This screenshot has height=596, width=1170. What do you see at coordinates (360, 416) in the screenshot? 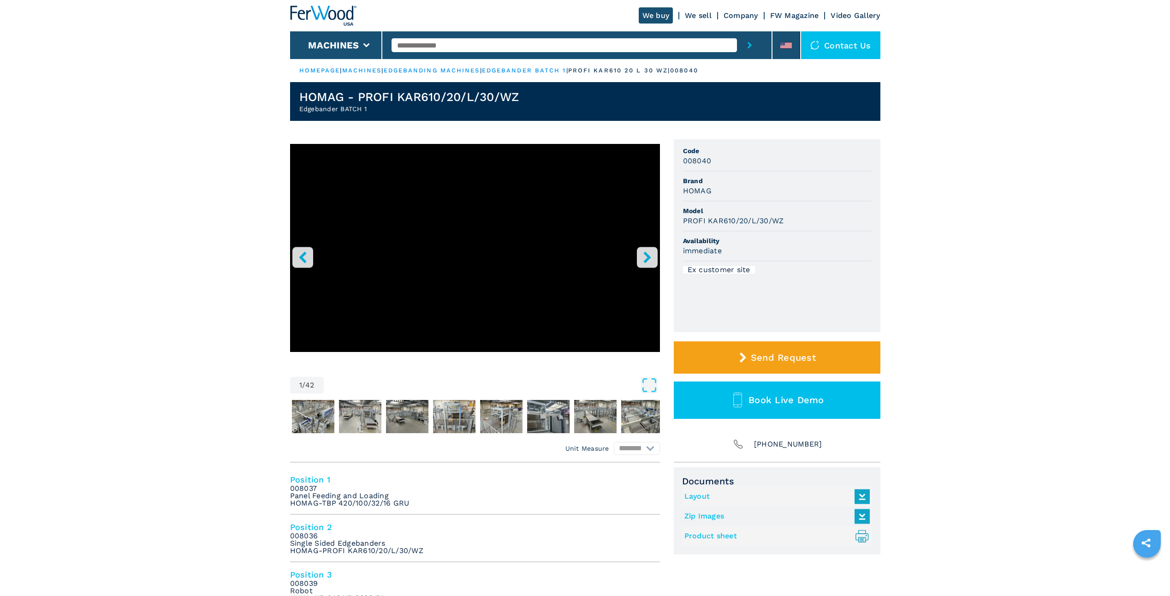
I see `button: Go to Slide 3` at bounding box center [360, 416].